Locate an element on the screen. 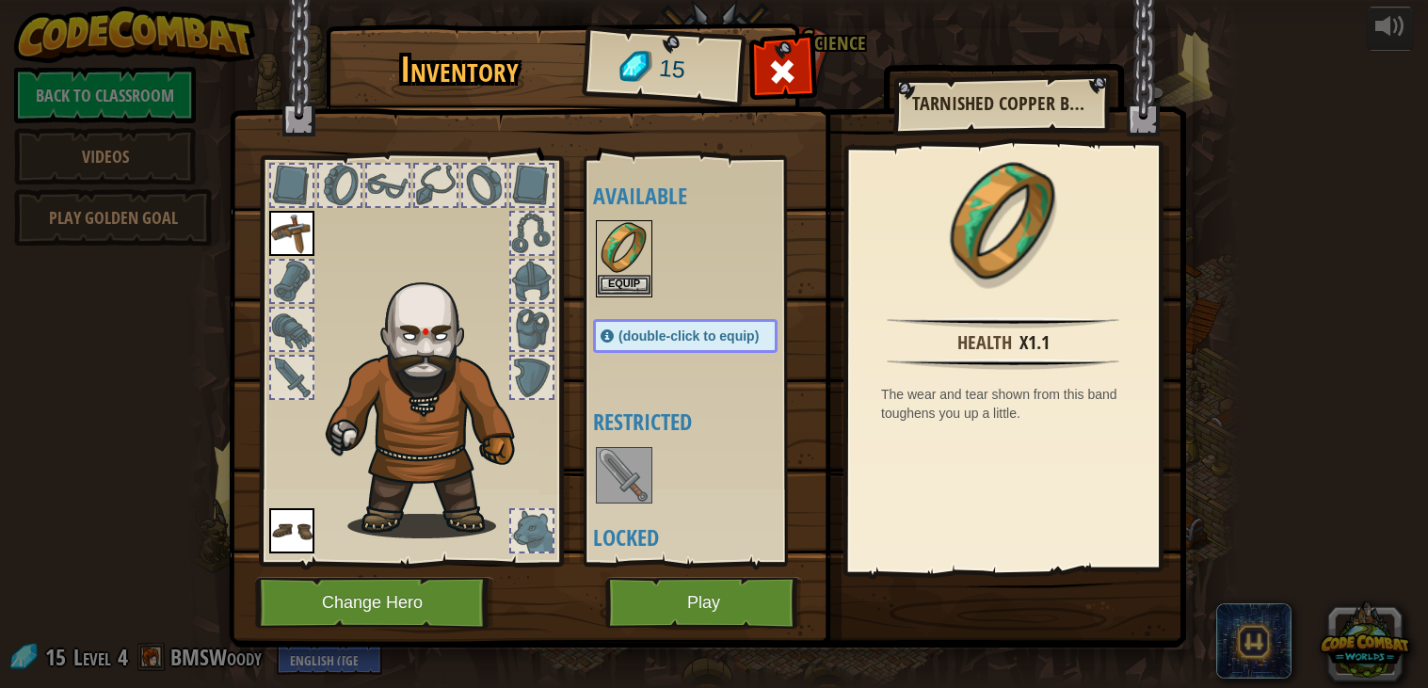 This screenshot has width=1428, height=688. div: The wear and tear shown from this band toughens you up a little. is located at coordinates (1007, 404).